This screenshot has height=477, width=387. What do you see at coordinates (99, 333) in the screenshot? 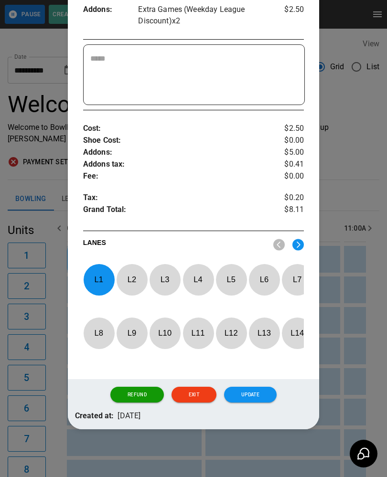
I see `p: L 8` at bounding box center [99, 333].